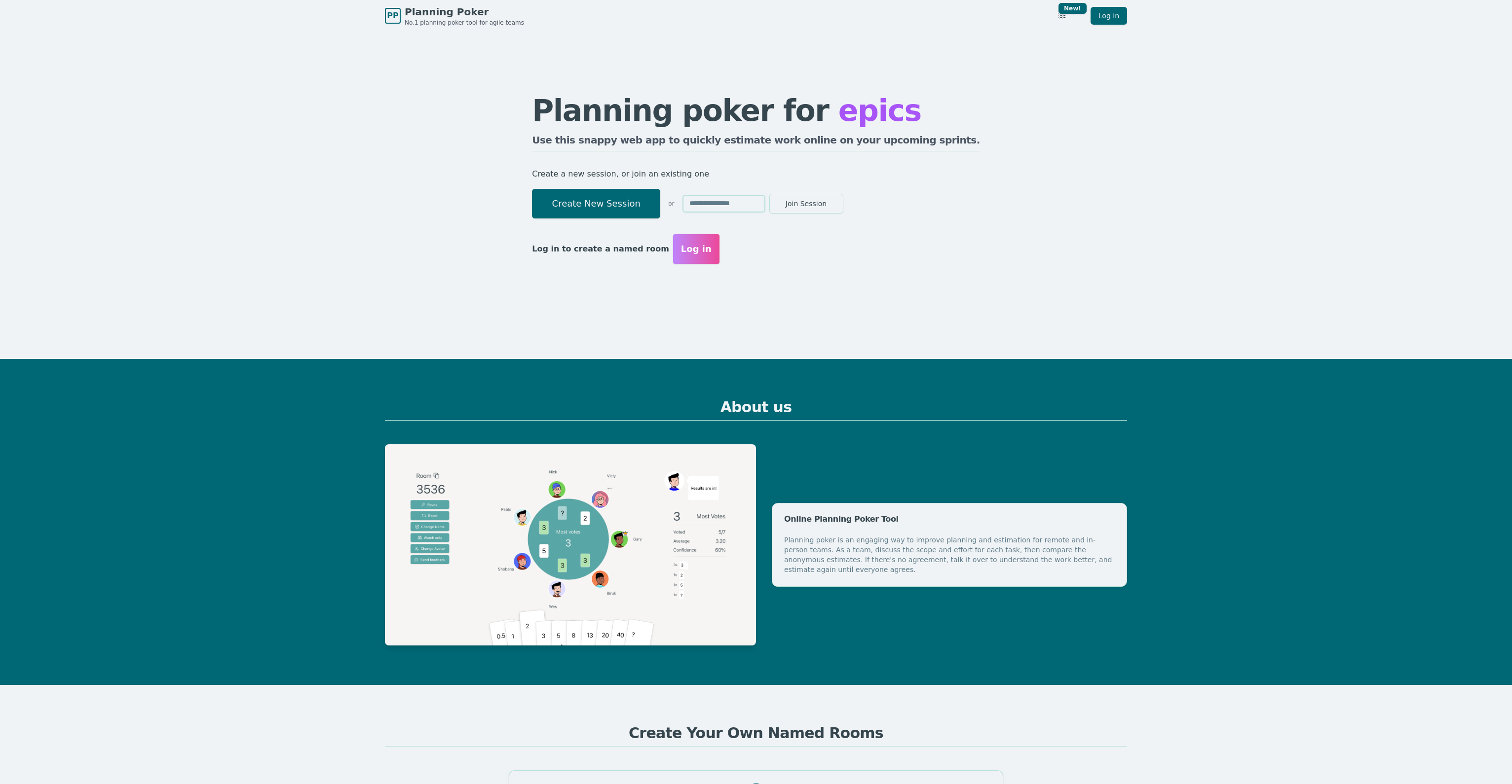 Image resolution: width=1512 pixels, height=784 pixels. I want to click on span: Planning Poker, so click(465, 12).